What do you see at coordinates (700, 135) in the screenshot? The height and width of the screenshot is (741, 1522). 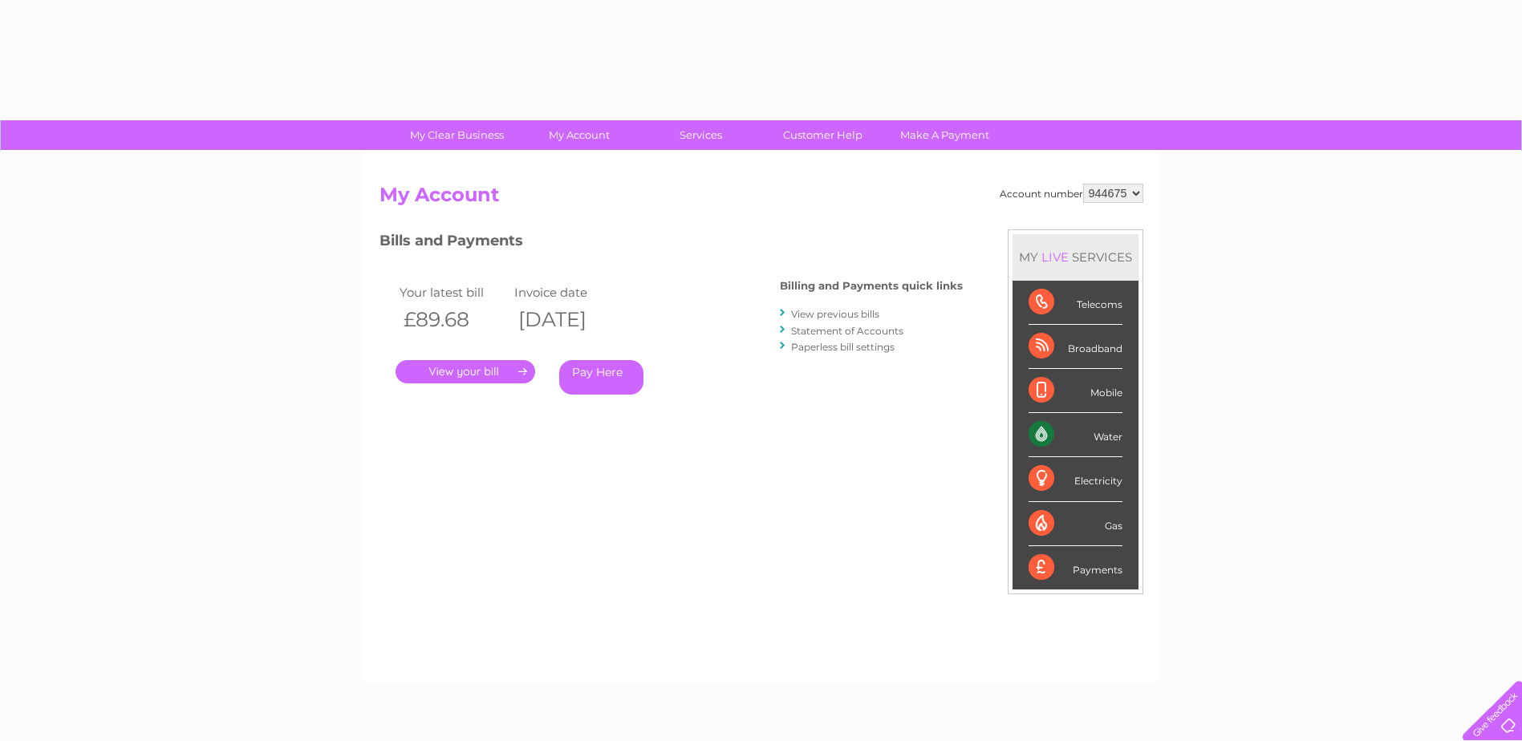 I see `a: Services` at bounding box center [700, 135].